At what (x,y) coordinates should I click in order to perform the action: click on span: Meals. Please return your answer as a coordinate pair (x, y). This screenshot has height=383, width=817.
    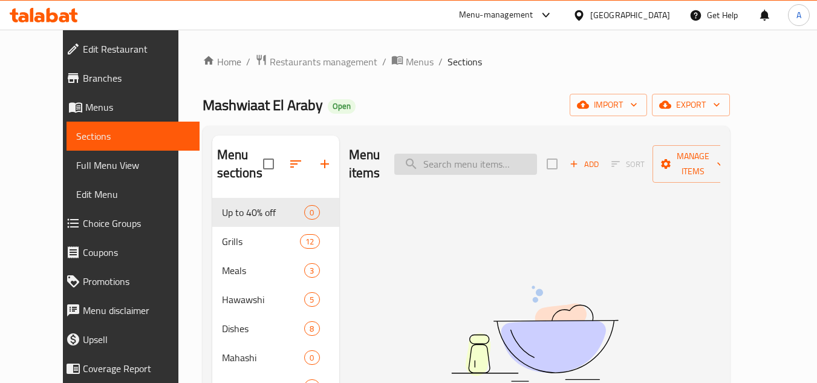
    Looking at the image, I should click on (263, 270).